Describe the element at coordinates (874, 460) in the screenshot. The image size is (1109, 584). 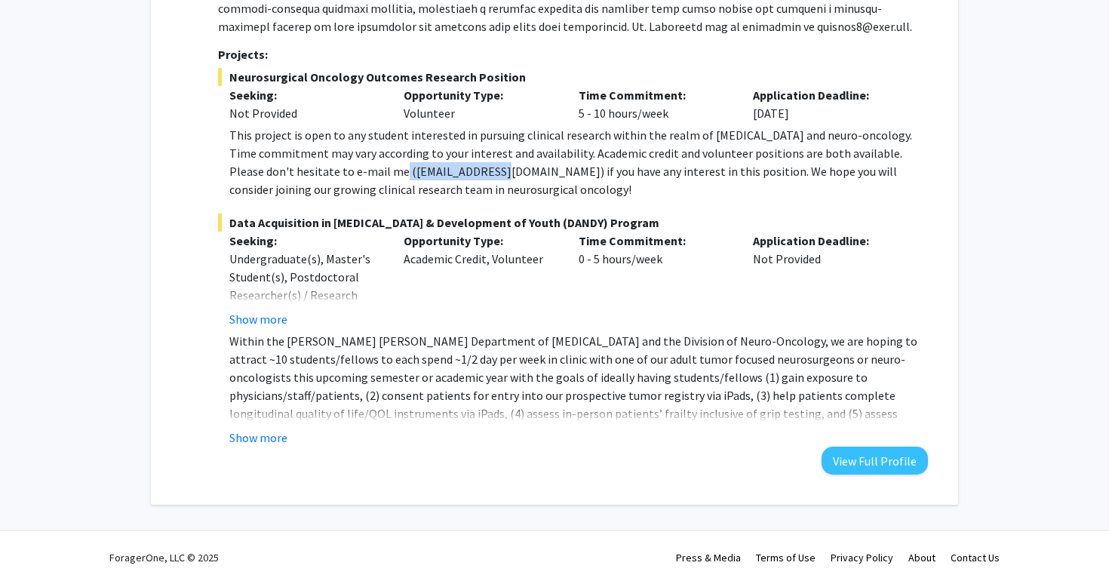
I see `button: View Full Profile` at that location.